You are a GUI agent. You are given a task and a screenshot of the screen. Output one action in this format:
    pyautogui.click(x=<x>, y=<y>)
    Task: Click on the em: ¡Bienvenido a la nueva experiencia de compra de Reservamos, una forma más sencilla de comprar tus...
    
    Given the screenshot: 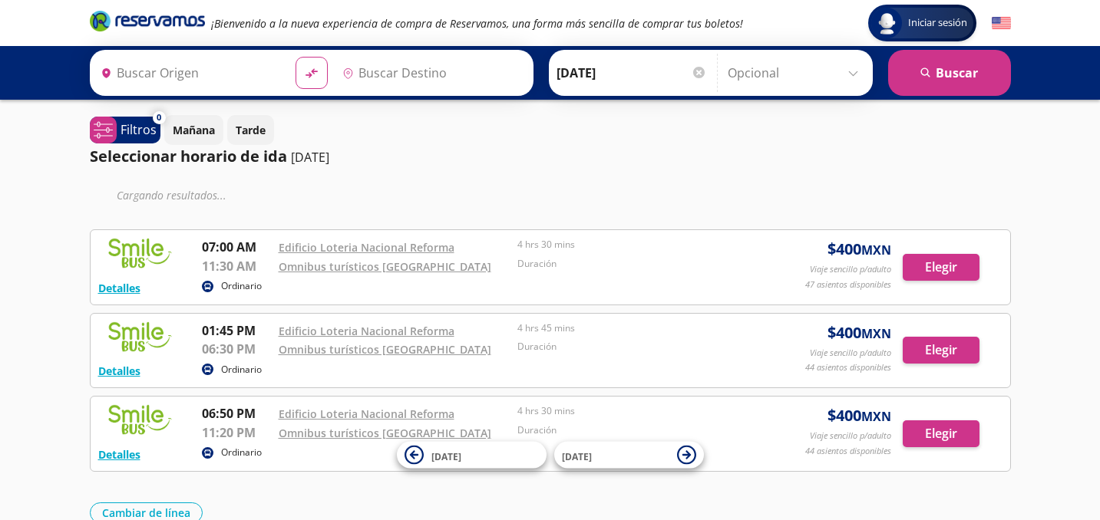 What is the action you would take?
    pyautogui.click(x=477, y=23)
    